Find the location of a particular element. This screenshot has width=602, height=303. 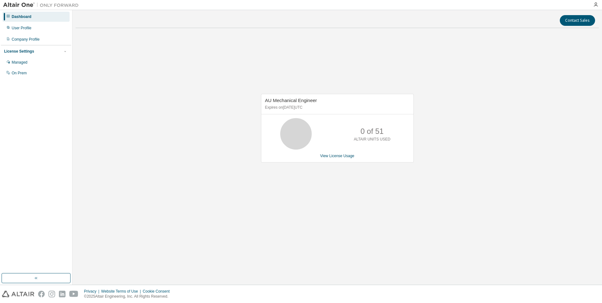

img: facebook.svg is located at coordinates (41, 294).